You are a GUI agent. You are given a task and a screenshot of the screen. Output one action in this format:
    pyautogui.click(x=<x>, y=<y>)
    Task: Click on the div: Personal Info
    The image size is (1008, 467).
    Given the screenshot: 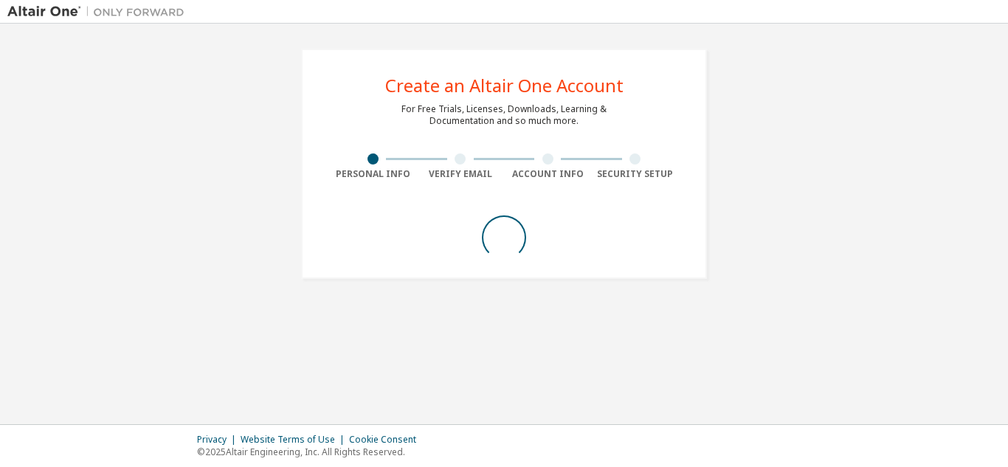 What is the action you would take?
    pyautogui.click(x=373, y=174)
    